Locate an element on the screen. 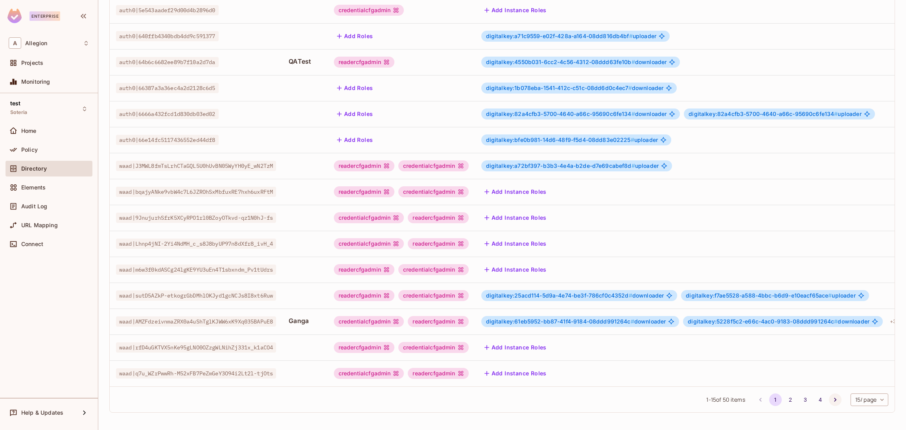 The height and width of the screenshot is (430, 906). span: Projects is located at coordinates (32, 63).